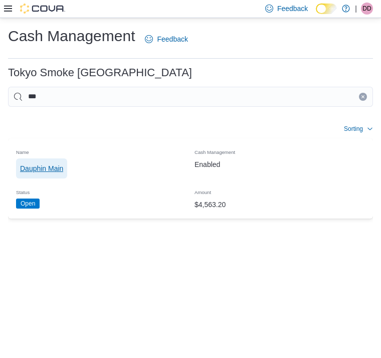 Image resolution: width=381 pixels, height=358 pixels. I want to click on button: Clear input, so click(363, 97).